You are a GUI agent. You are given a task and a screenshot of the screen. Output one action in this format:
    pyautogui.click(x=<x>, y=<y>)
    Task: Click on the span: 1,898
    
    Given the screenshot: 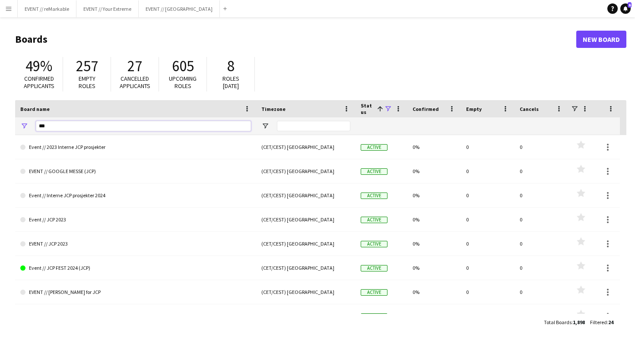 What is the action you would take?
    pyautogui.click(x=579, y=322)
    